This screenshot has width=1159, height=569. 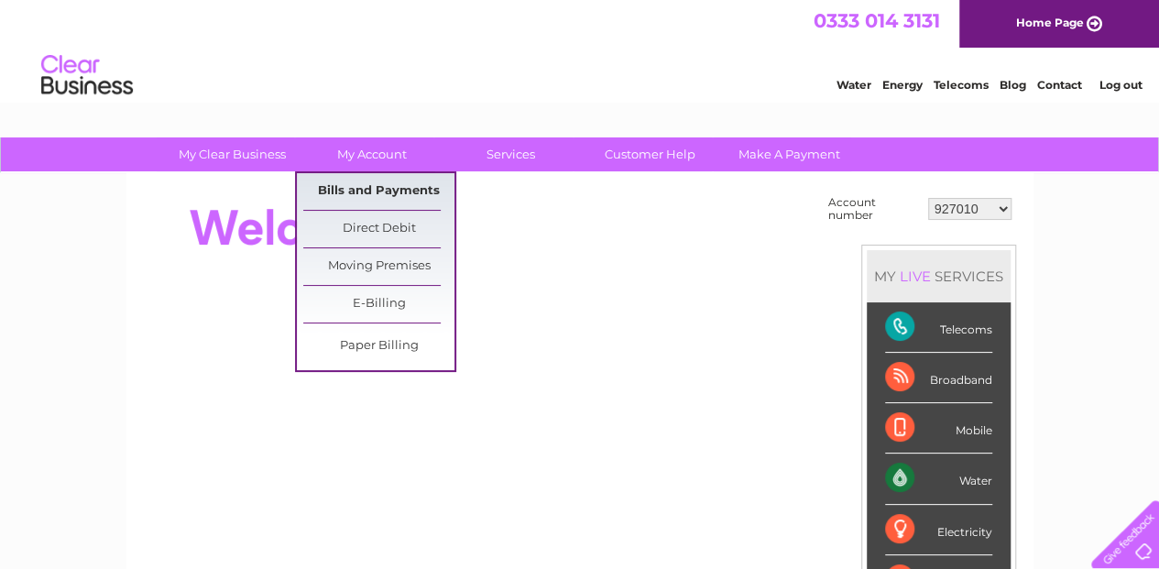 I want to click on div: LIVE, so click(x=916, y=276).